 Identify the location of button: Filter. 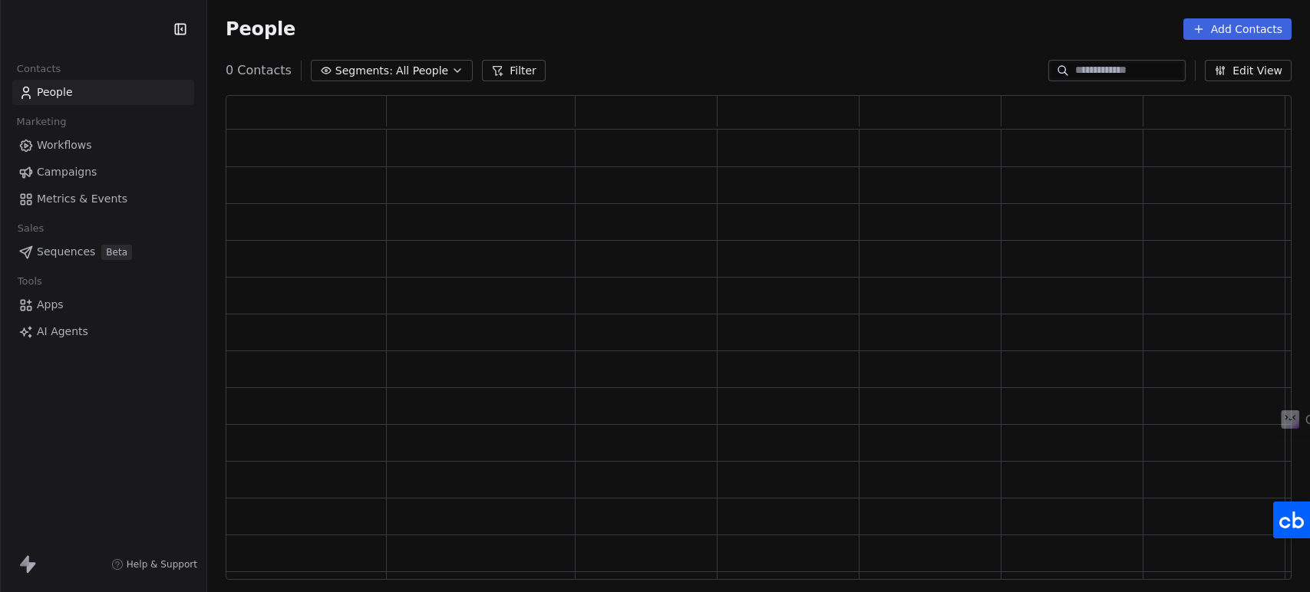
(513, 71).